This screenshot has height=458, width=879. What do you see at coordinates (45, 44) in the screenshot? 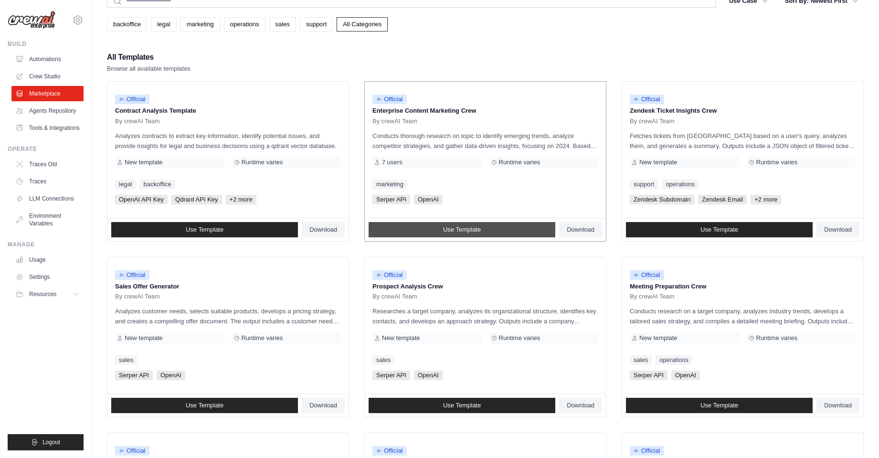
I see `div: Build` at bounding box center [45, 44].